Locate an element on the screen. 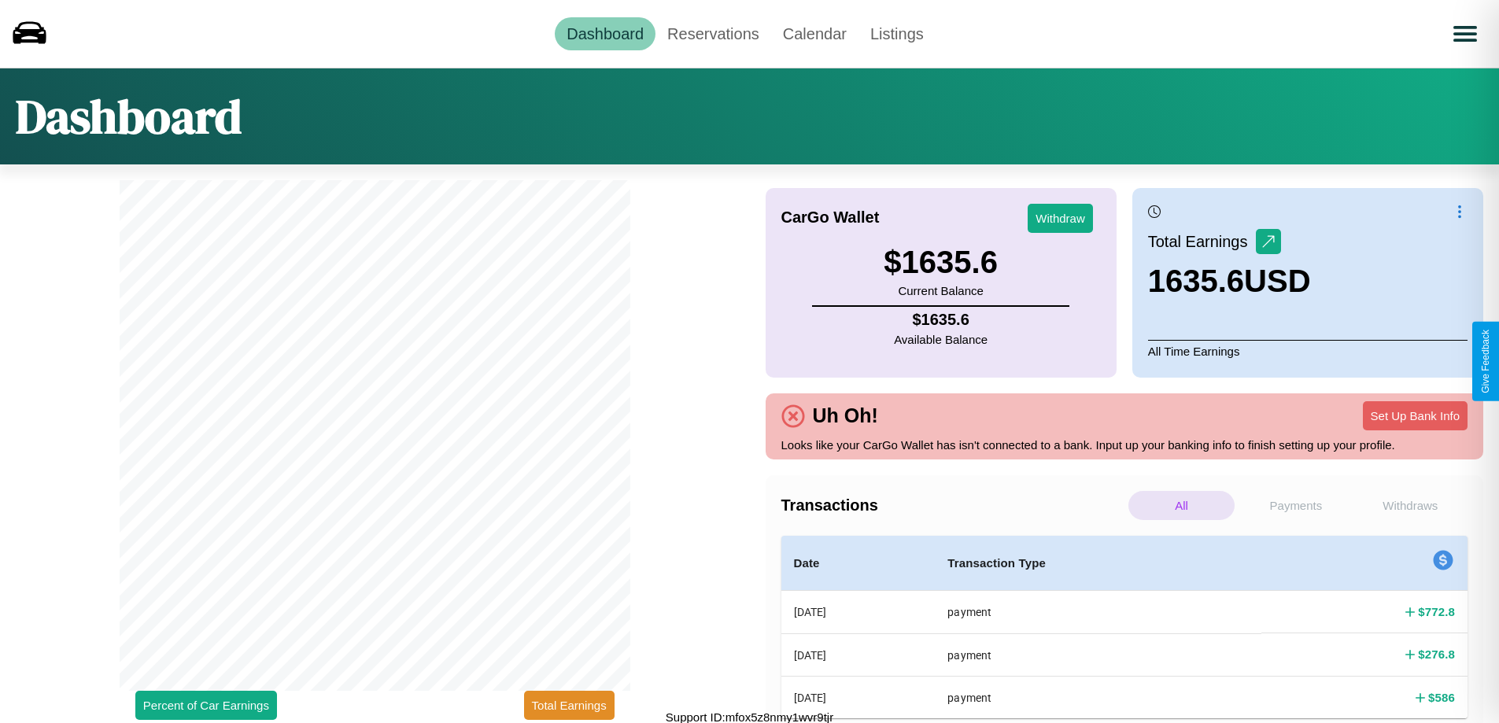 This screenshot has width=1499, height=723. p: Withdraws is located at coordinates (1410, 505).